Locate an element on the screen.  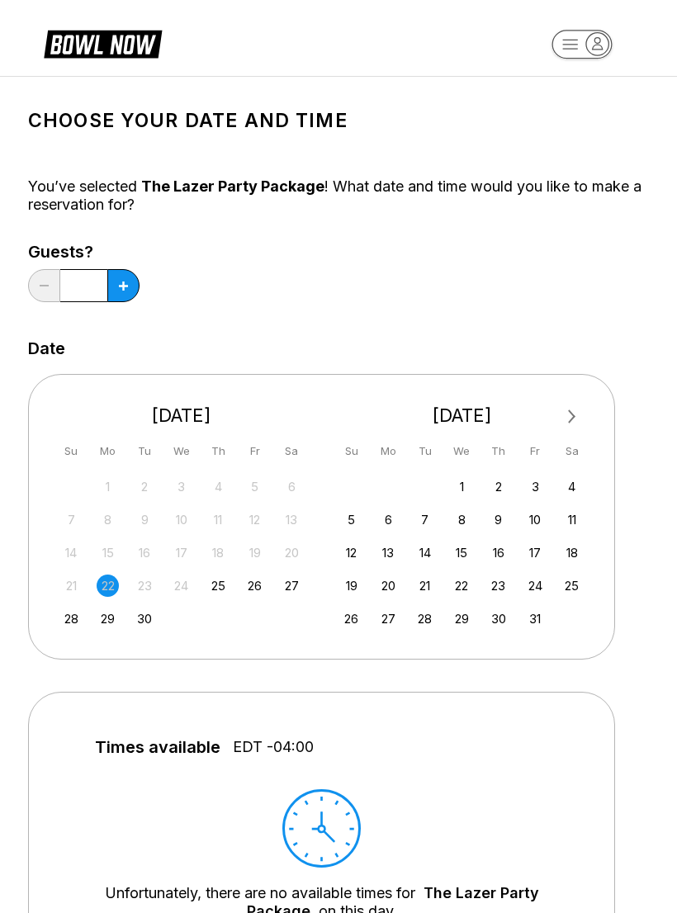
div: Choose Friday, October 17th, 2025 is located at coordinates (535, 552).